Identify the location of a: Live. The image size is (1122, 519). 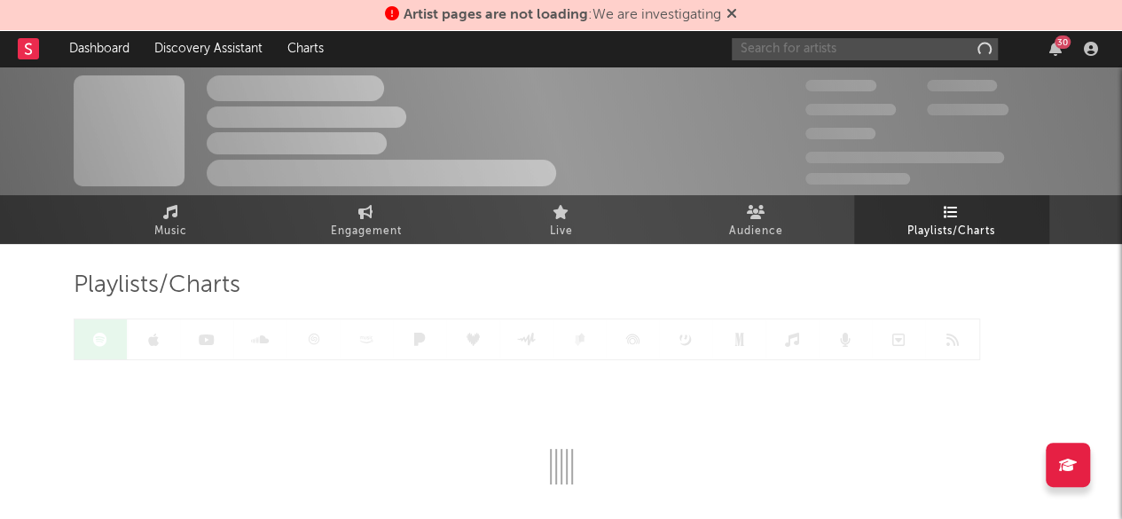
(561, 219).